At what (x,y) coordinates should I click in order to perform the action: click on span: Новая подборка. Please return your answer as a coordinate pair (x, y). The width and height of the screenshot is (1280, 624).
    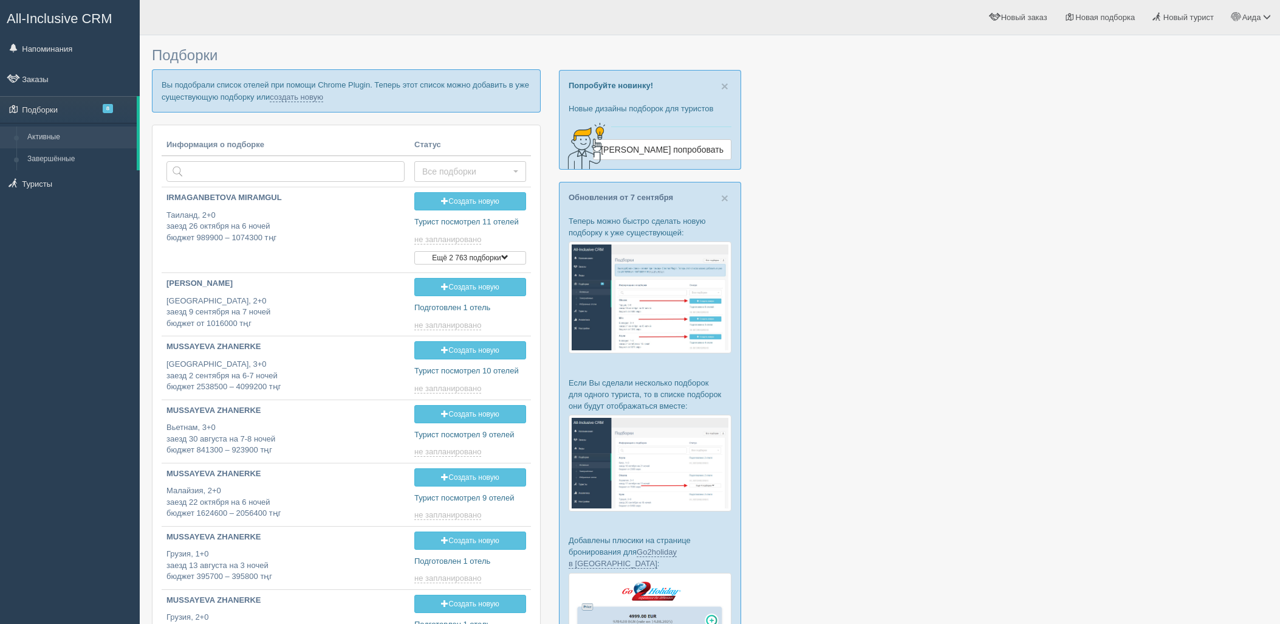
    Looking at the image, I should click on (1105, 17).